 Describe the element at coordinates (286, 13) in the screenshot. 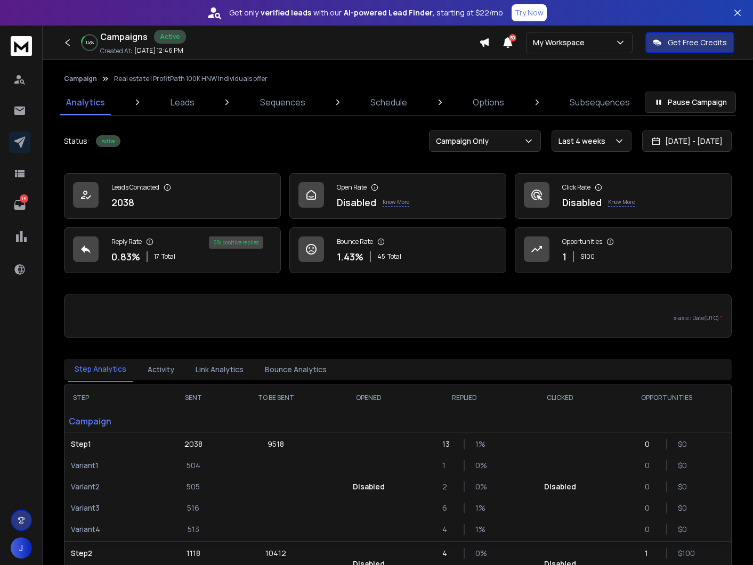

I see `strong: verified leads` at that location.